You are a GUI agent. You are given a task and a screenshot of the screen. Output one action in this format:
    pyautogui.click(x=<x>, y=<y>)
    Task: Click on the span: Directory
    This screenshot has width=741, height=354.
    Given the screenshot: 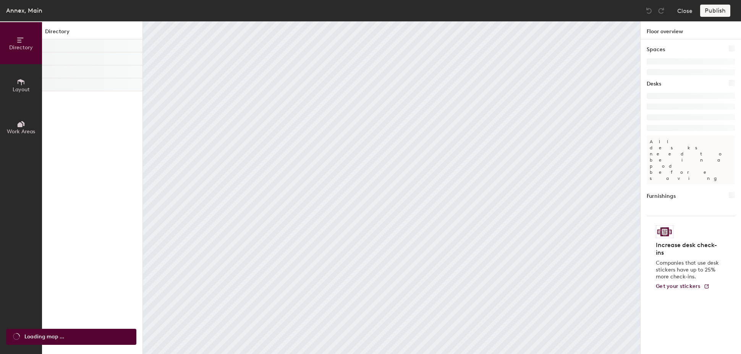 What is the action you would take?
    pyautogui.click(x=21, y=47)
    